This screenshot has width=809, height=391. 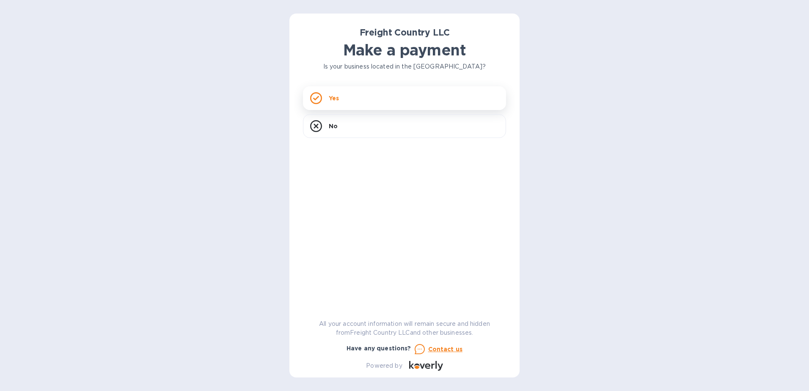 I want to click on p: All your account information will remain secure and hidden from Freight Country LLC and other bus..., so click(x=404, y=328).